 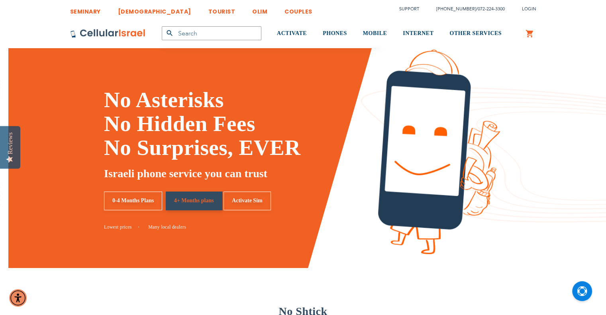 I want to click on span: PHONES, so click(x=335, y=33).